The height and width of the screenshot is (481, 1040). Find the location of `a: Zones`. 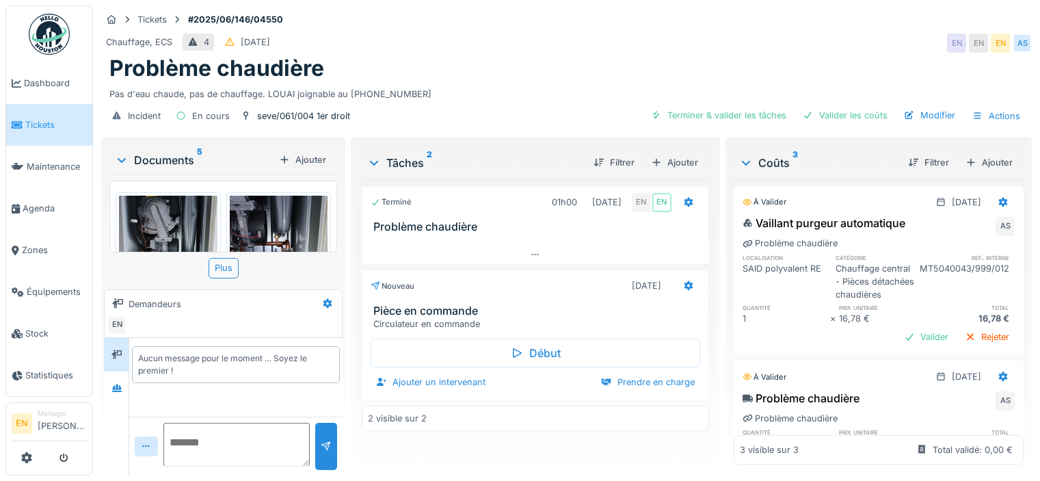

a: Zones is located at coordinates (49, 250).